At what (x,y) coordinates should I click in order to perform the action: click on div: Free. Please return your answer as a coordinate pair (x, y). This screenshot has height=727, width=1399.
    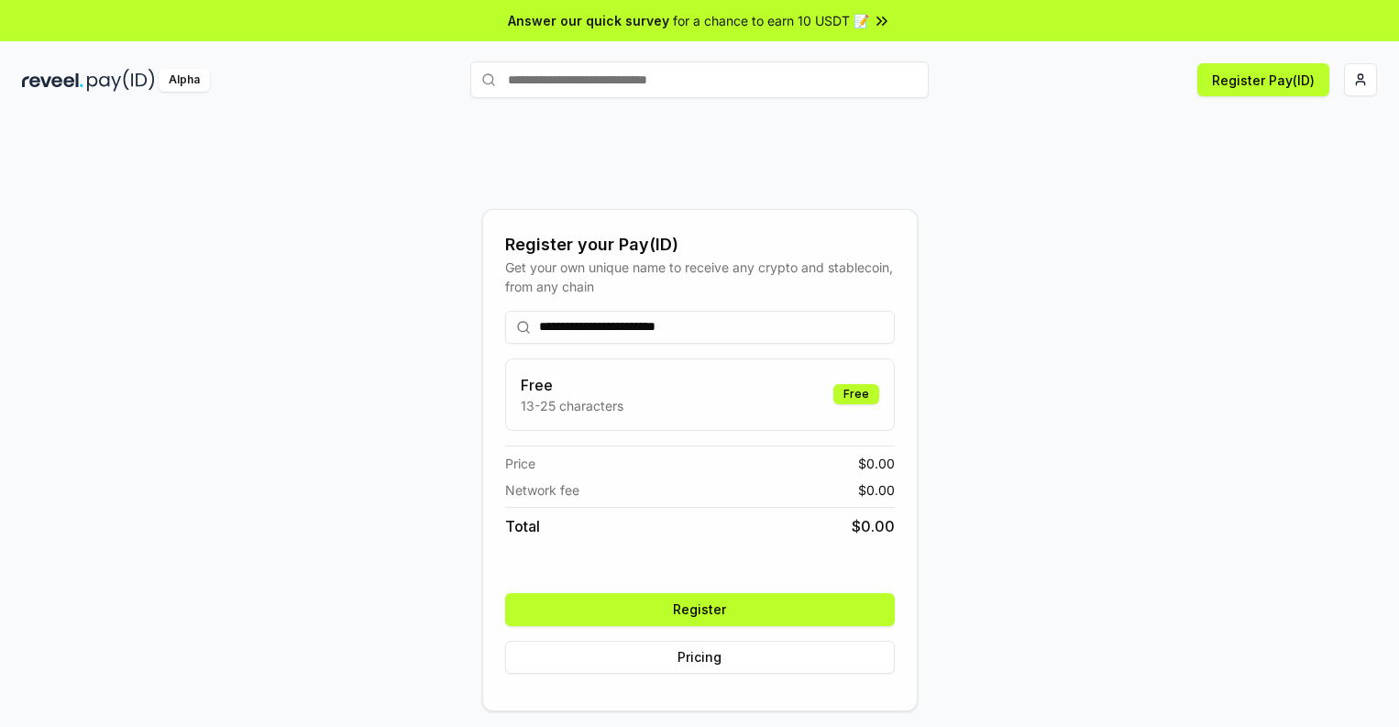
    Looking at the image, I should click on (856, 394).